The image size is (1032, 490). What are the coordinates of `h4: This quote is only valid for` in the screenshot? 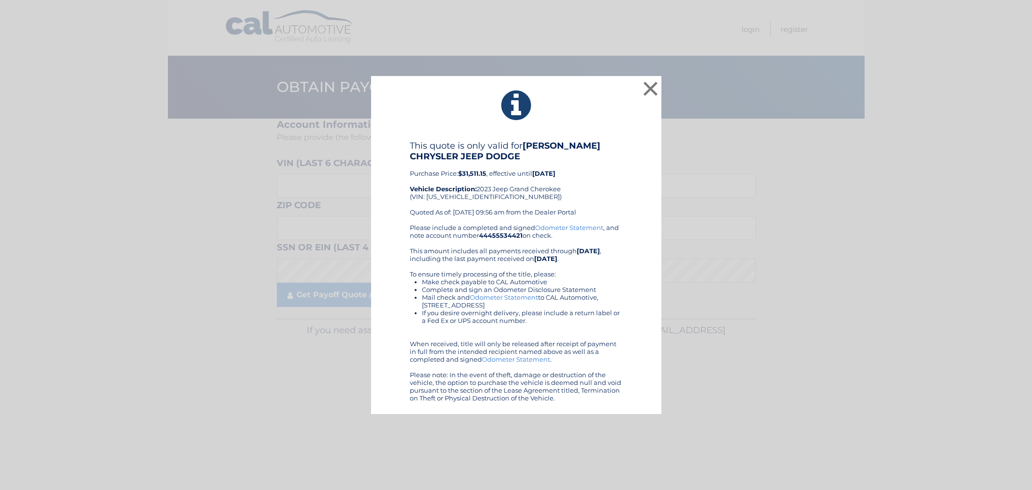 It's located at (516, 151).